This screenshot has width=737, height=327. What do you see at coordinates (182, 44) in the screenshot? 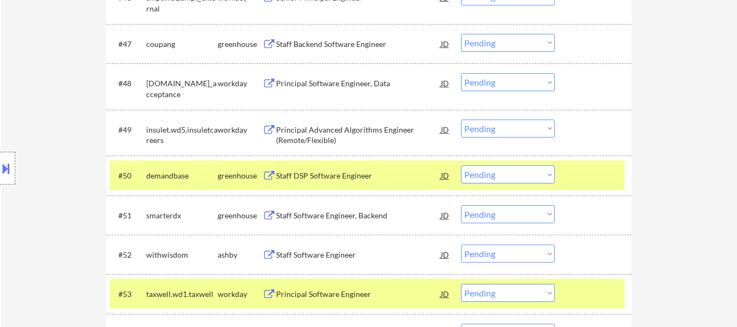
I see `div: coupang` at bounding box center [182, 44].